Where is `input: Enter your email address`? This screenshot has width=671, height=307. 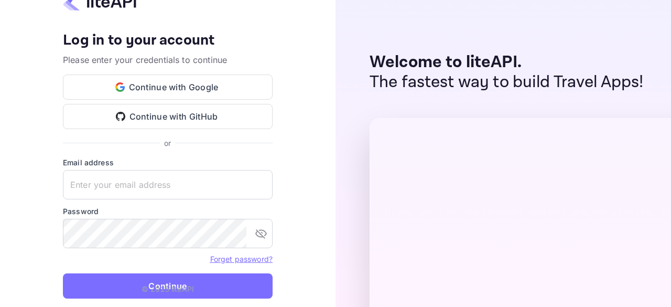 input: Enter your email address is located at coordinates (168, 185).